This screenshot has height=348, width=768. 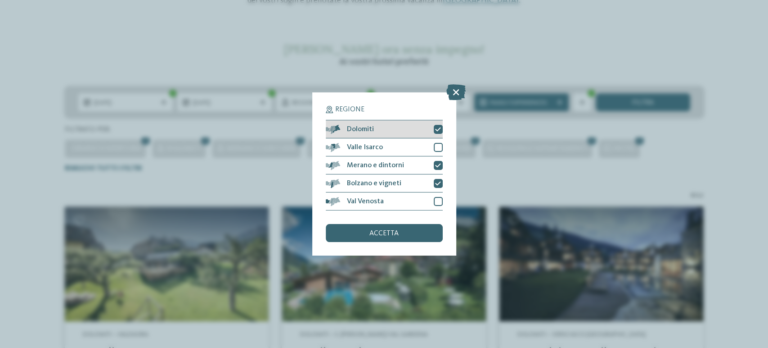 I want to click on span: accetta, so click(x=384, y=233).